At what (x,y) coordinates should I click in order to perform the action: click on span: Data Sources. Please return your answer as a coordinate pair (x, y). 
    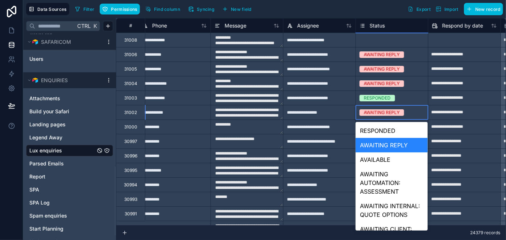
    Looking at the image, I should click on (52, 9).